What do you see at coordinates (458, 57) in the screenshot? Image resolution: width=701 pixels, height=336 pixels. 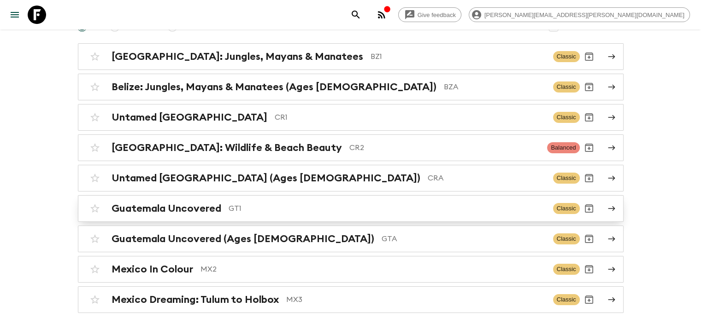 I see `p: BZ1` at bounding box center [458, 57].